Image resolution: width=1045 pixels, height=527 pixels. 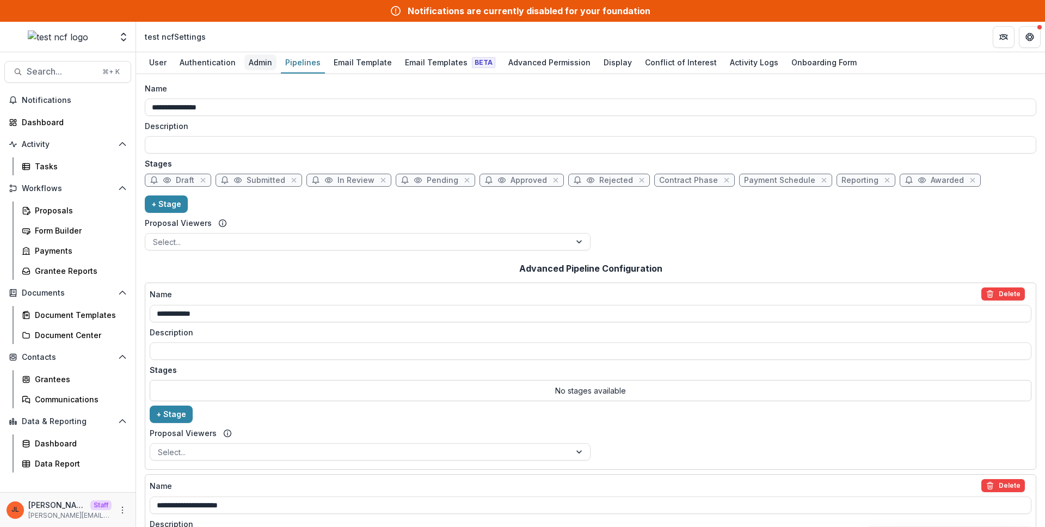 I want to click on div: Display, so click(x=618, y=62).